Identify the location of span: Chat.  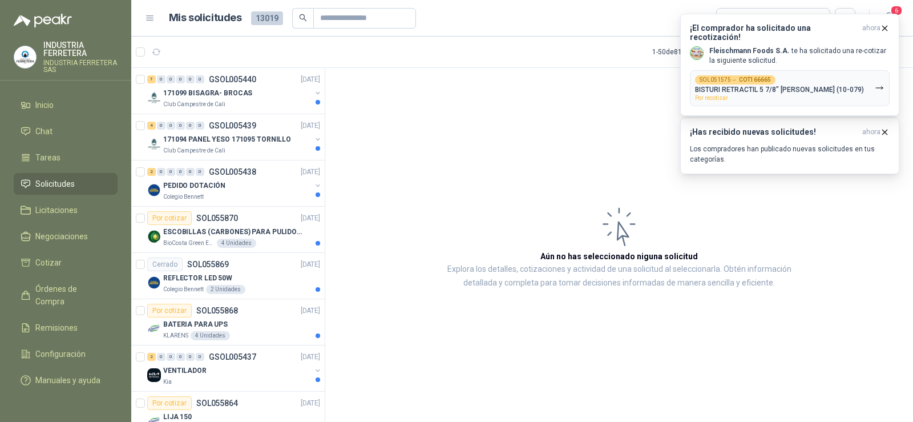
(44, 131).